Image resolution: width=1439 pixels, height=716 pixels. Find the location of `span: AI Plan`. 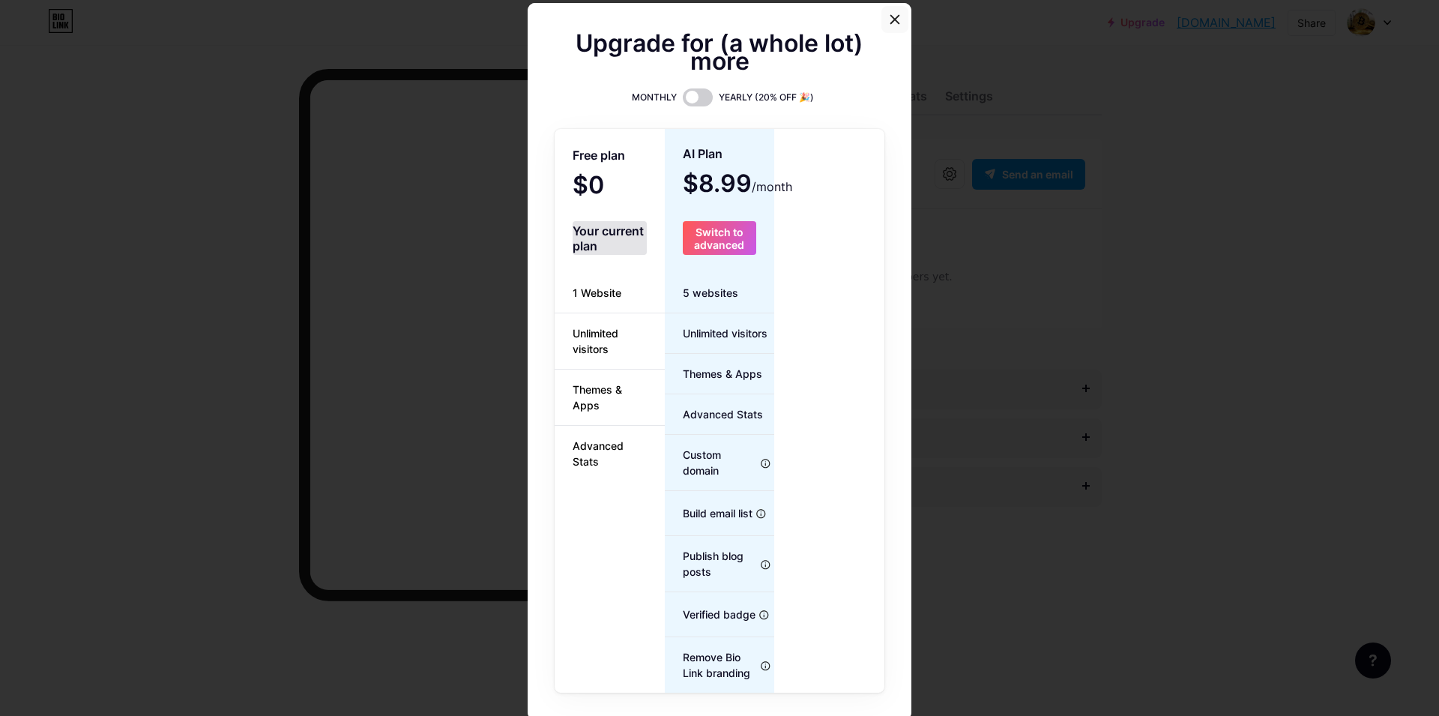

span: AI Plan is located at coordinates (702, 154).